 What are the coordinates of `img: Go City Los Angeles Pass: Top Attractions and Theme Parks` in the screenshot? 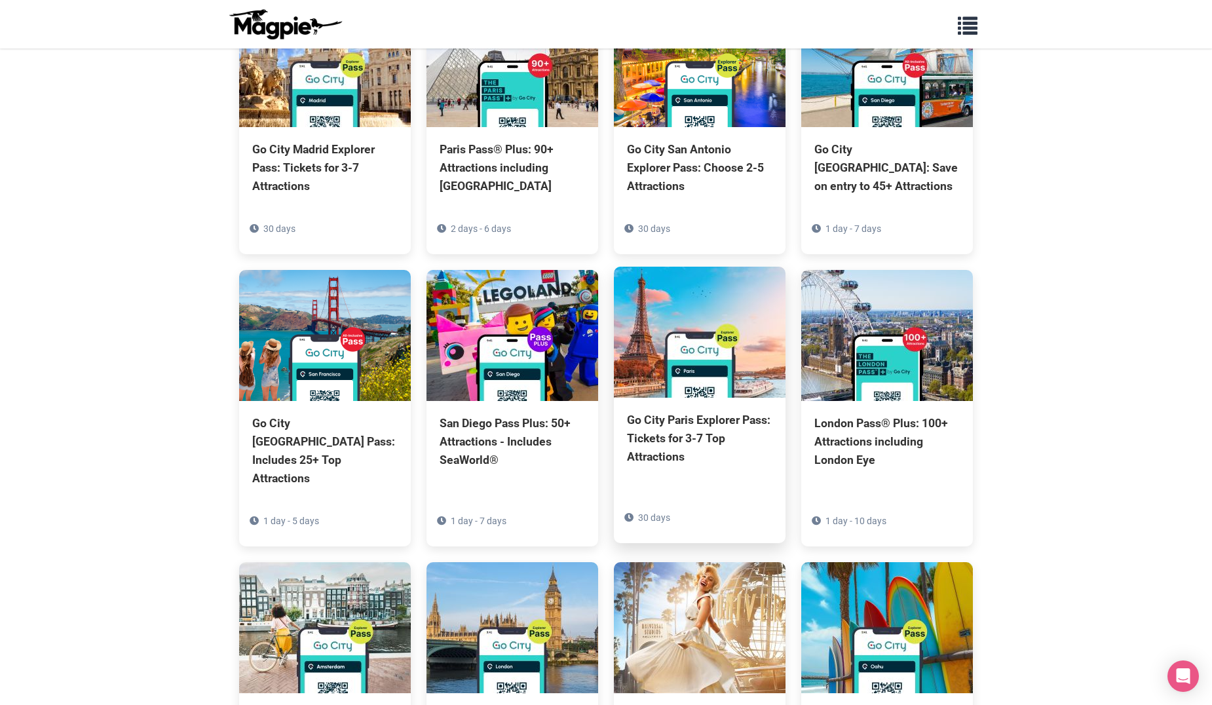 It's located at (700, 628).